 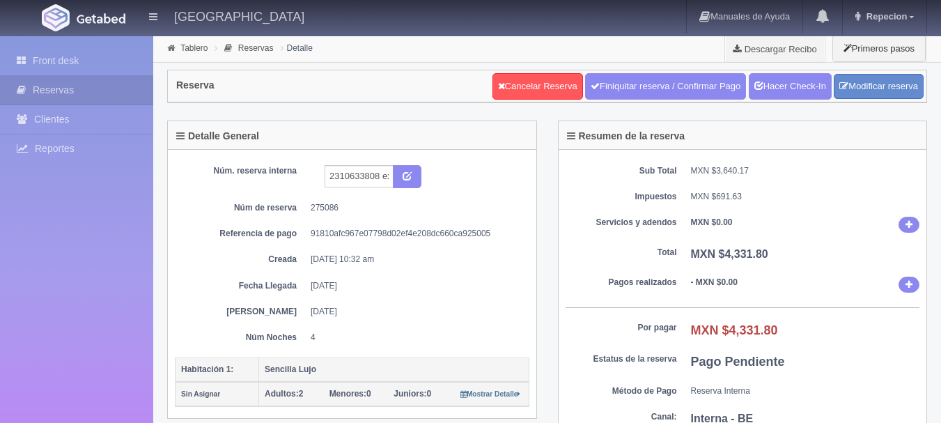 I want to click on th: Sencilla Lujo, so click(x=394, y=369).